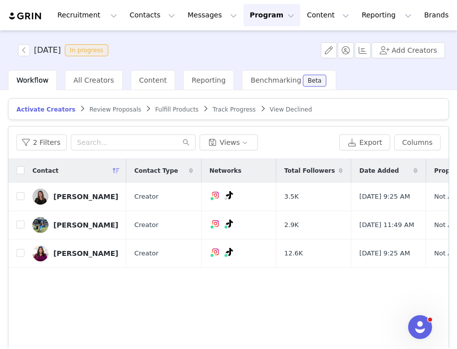  Describe the element at coordinates (46, 110) in the screenshot. I see `span: Activate Creators` at that location.